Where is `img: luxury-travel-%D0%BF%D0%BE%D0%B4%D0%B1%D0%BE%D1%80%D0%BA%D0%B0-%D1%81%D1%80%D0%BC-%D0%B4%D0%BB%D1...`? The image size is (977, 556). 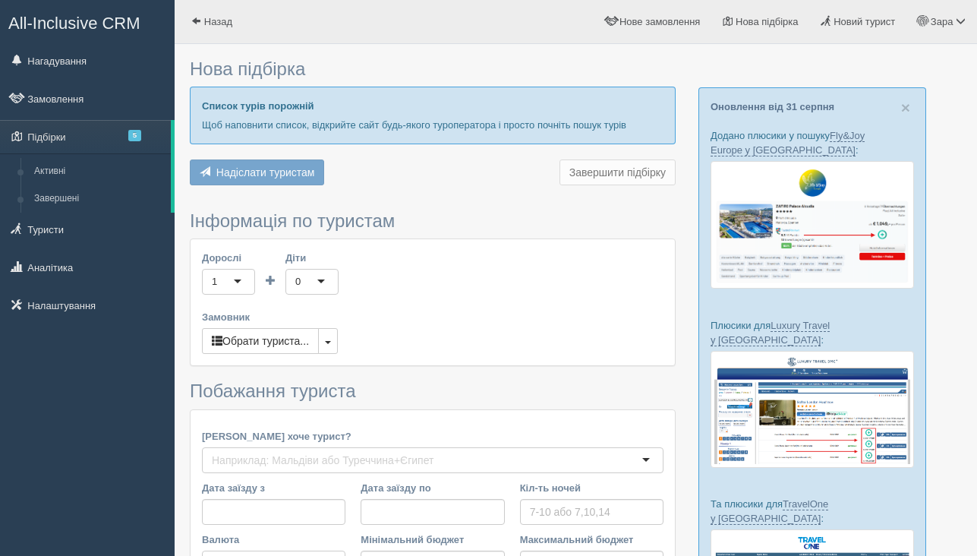
img: luxury-travel-%D0%BF%D0%BE%D0%B4%D0%B1%D0%BE%D1%80%D0%BA%D0%B0-%D1%81%D1%80%D0%BC-%D0%B4%D0%BB%D1... is located at coordinates (813, 409).